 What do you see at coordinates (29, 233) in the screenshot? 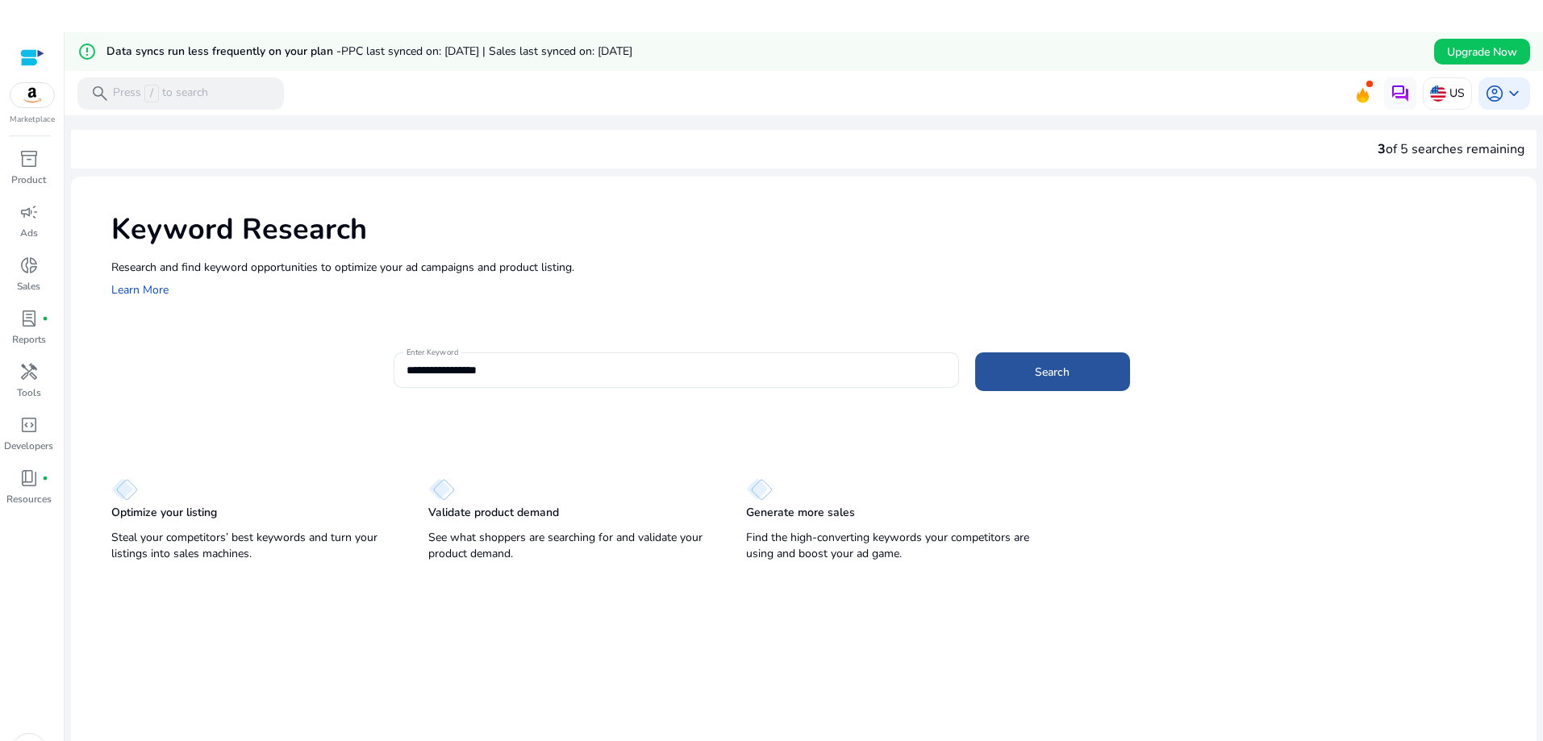
I see `p: Ads` at bounding box center [29, 233].